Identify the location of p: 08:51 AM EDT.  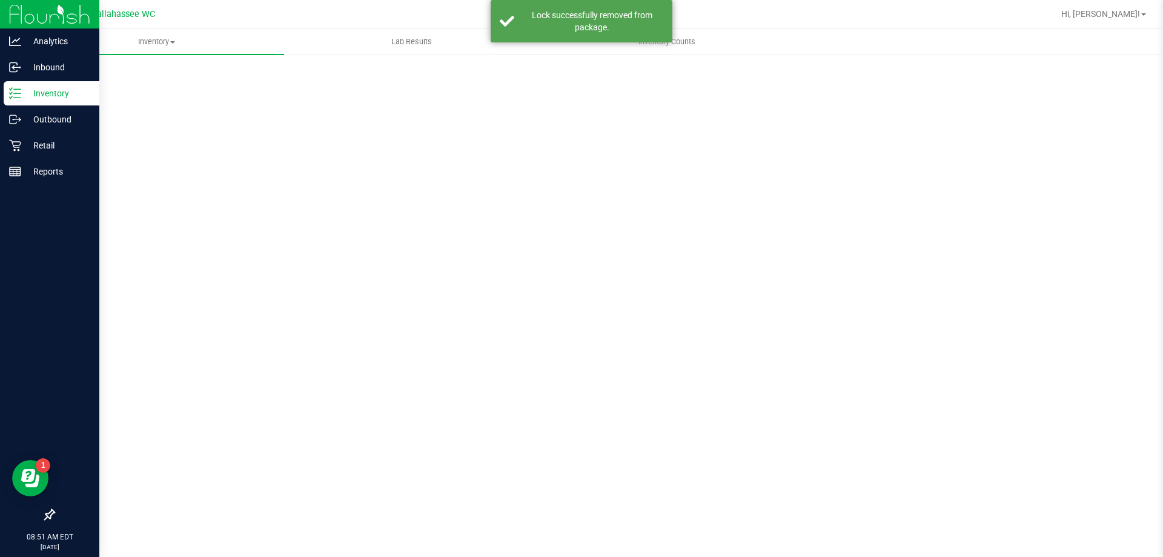
(50, 537).